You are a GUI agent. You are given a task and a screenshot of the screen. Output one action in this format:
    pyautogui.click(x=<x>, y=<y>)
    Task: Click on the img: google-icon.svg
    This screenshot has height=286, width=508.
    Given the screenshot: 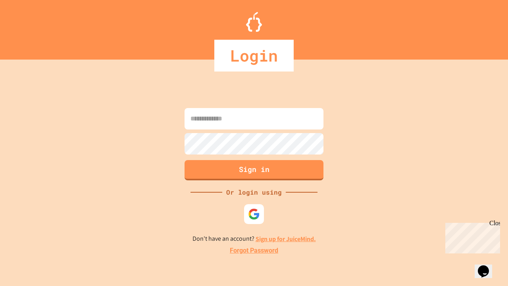 What is the action you would take?
    pyautogui.click(x=254, y=214)
    